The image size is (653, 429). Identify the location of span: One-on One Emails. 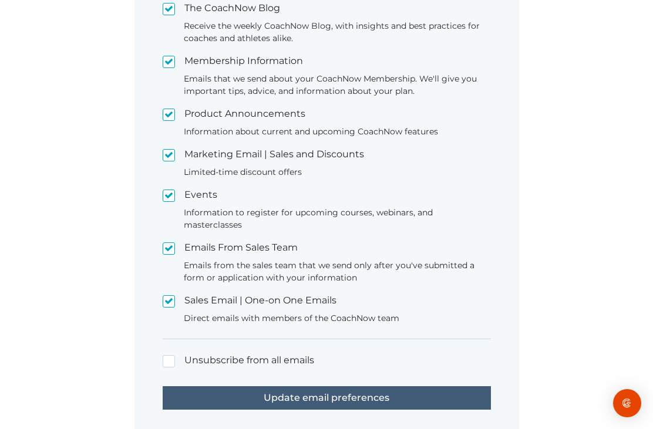
(291, 300).